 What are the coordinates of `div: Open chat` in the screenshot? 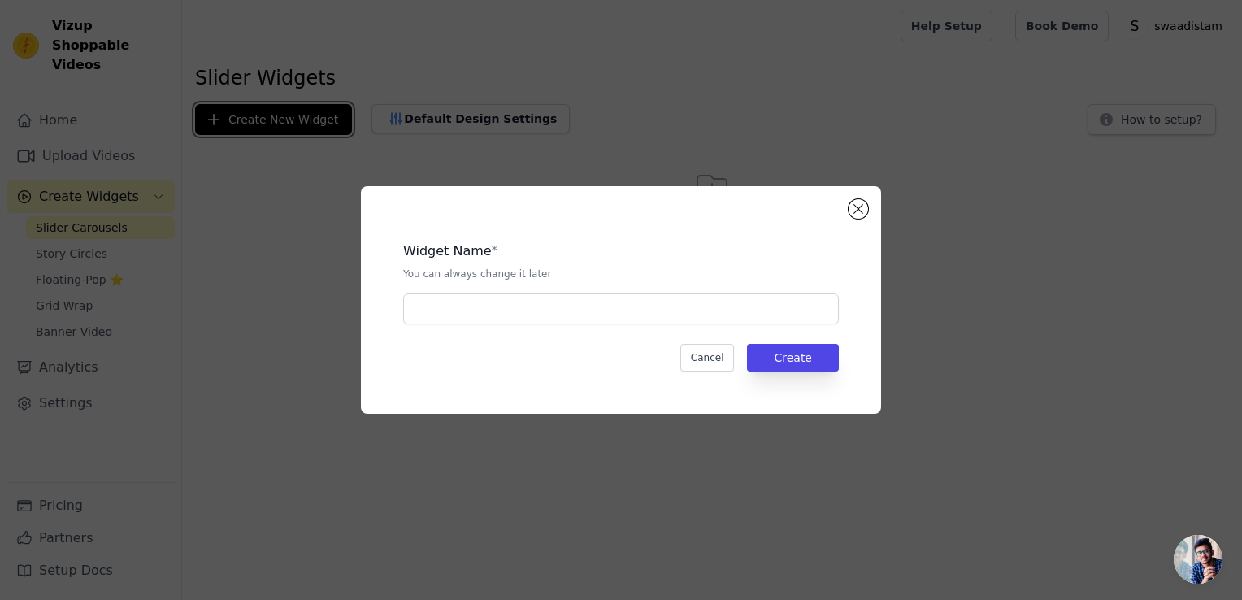 It's located at (1198, 559).